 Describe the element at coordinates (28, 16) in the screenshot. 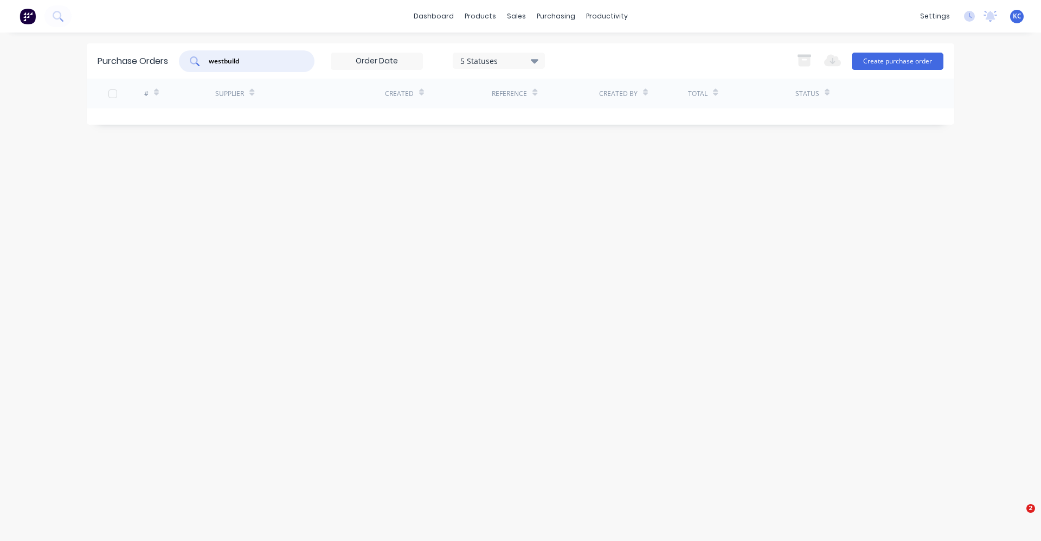

I see `img: Factory` at that location.